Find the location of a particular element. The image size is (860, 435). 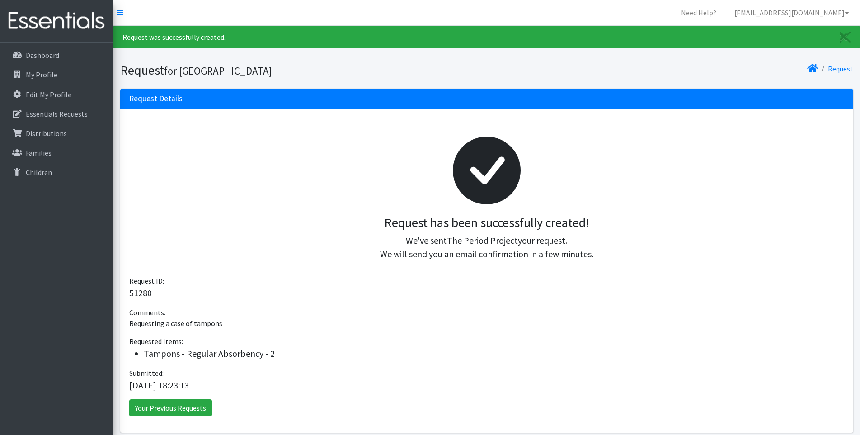

h3: Request has been successfully created! is located at coordinates (487, 223).